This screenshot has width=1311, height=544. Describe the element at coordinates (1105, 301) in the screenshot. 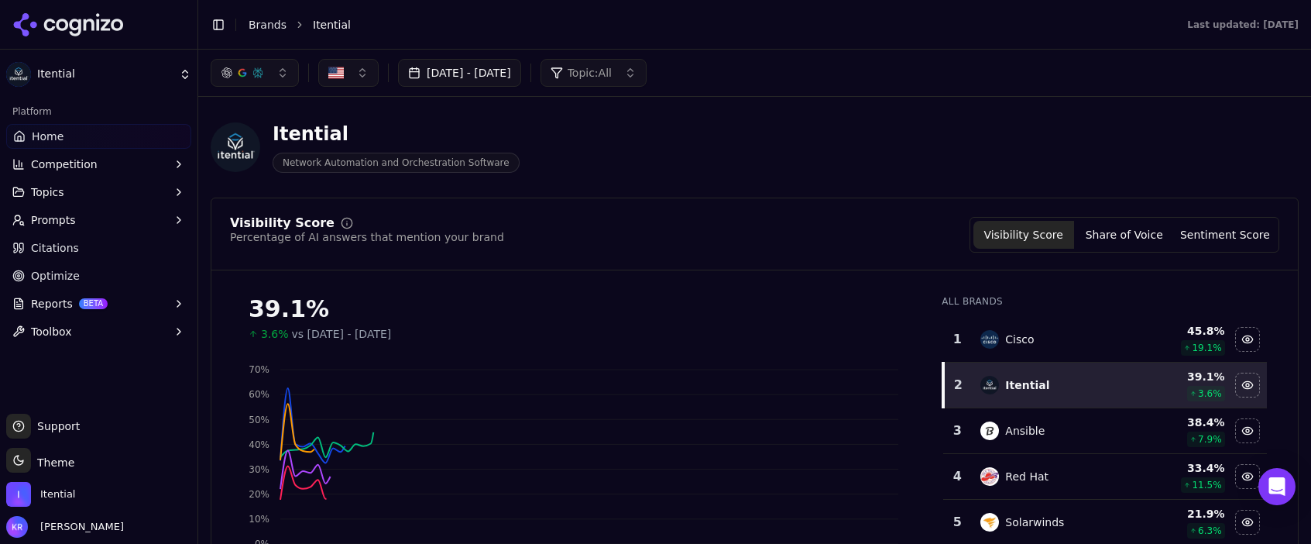

I see `div: All Brands` at that location.